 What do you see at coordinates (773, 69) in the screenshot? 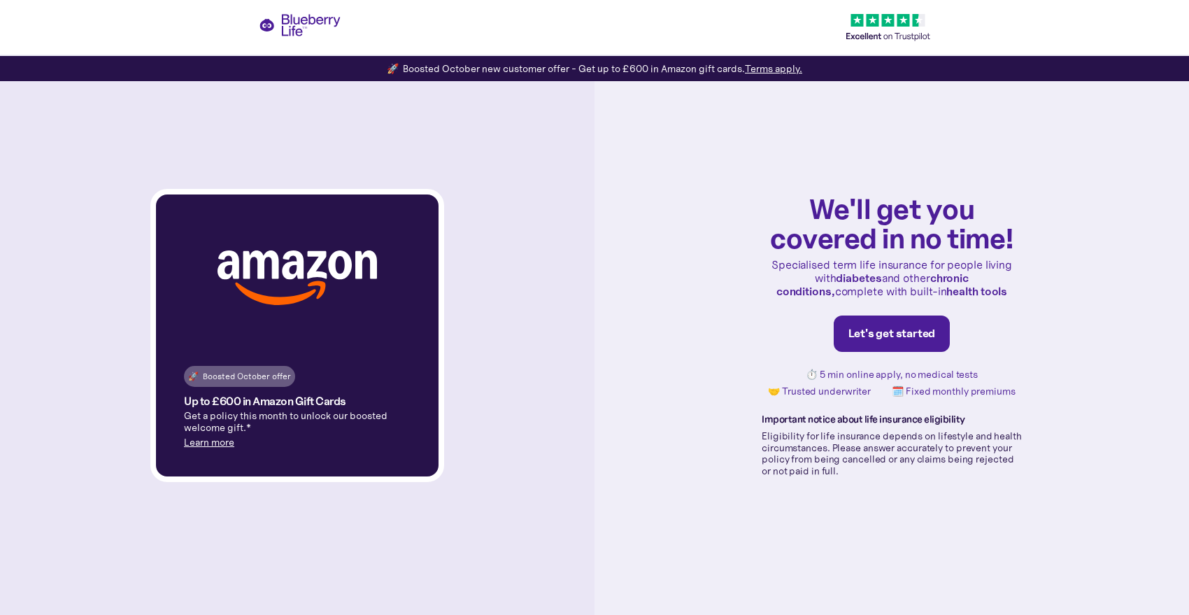
I see `a: Terms apply.` at bounding box center [773, 69].